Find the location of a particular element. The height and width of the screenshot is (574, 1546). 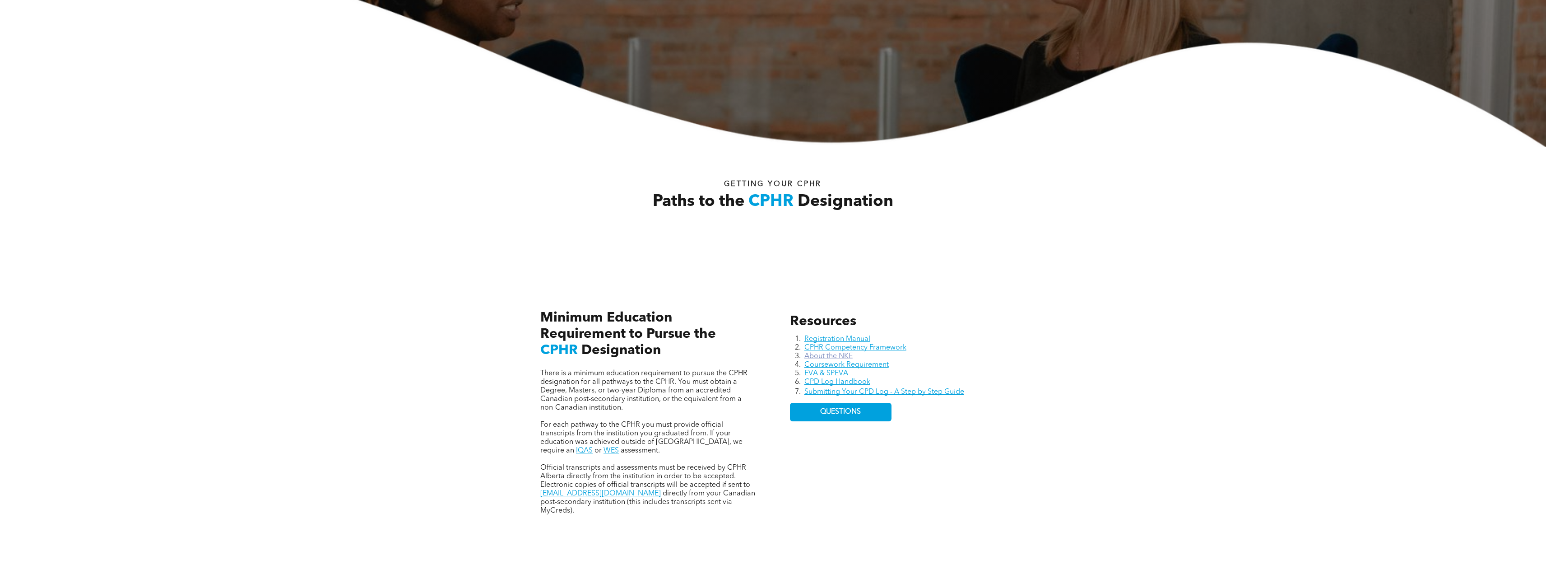

span: Resources is located at coordinates (823, 321).